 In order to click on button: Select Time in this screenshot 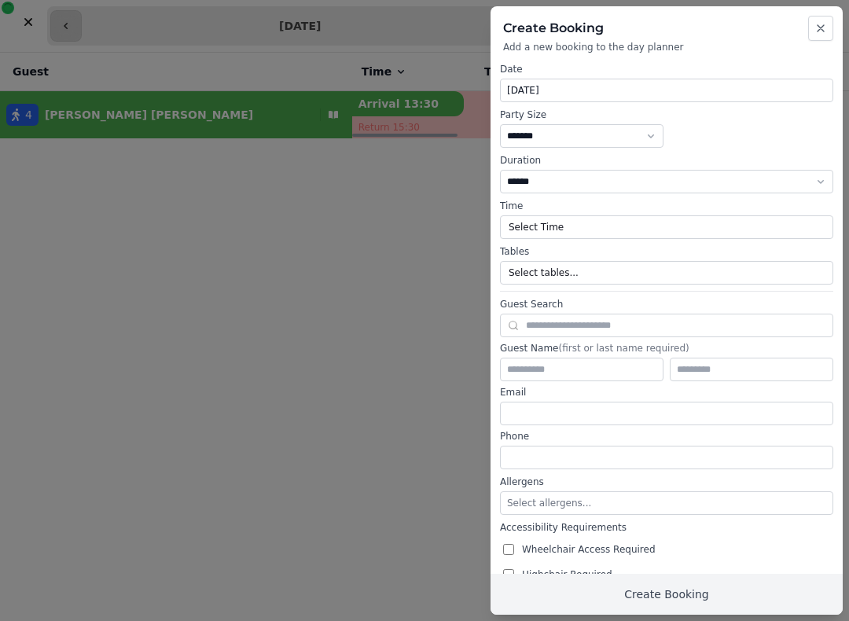, I will do `click(667, 227)`.